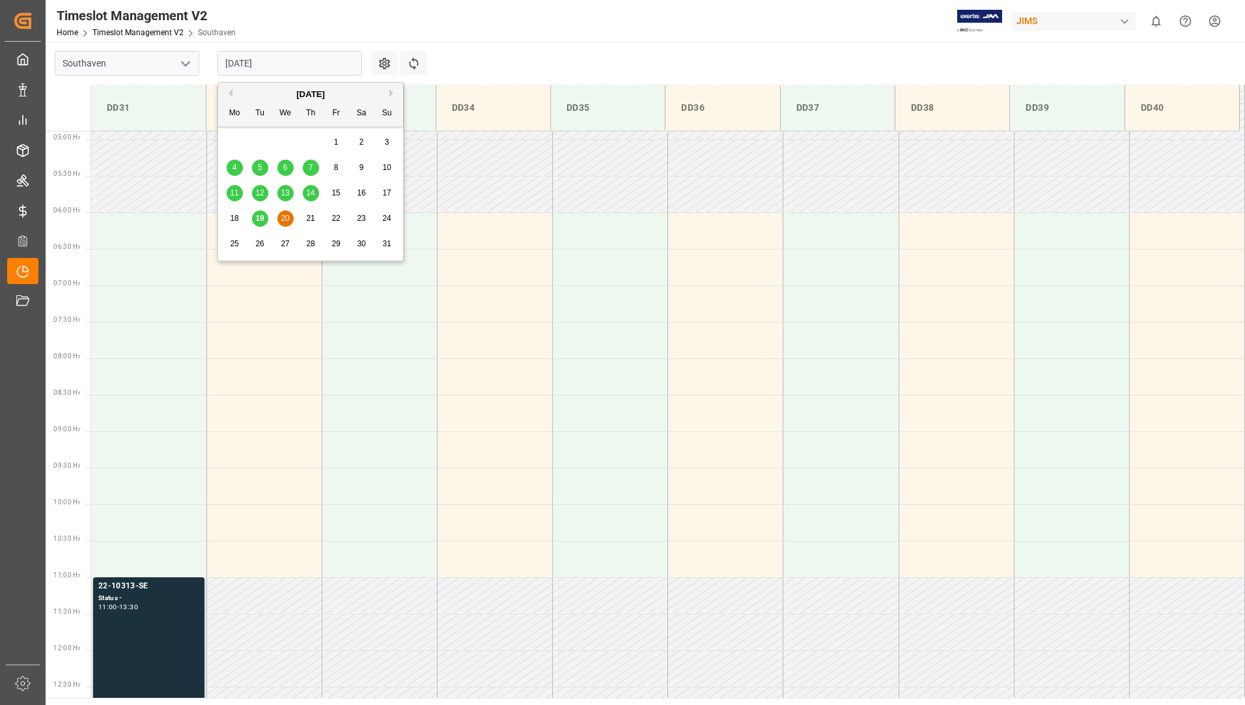  Describe the element at coordinates (66, 465) in the screenshot. I see `span: 09:30 Hr` at that location.